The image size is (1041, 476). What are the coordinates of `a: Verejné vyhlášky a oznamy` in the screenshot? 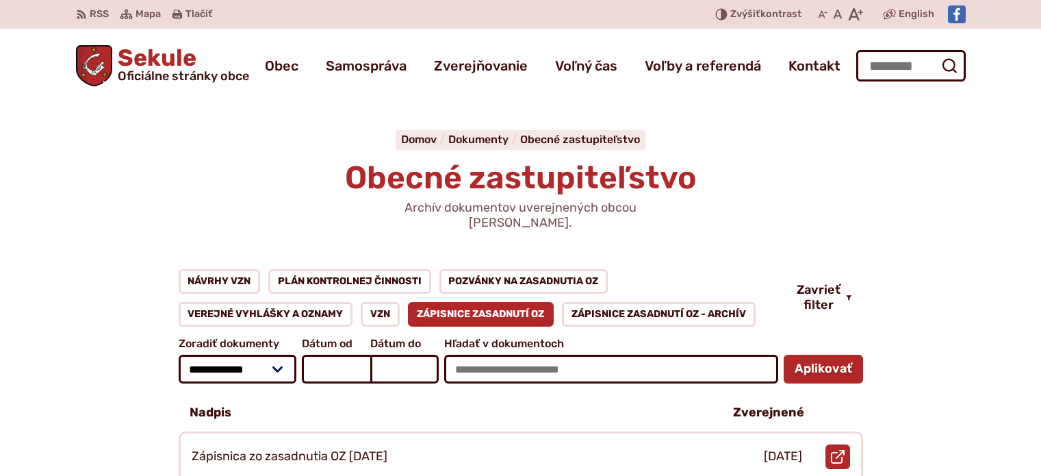 It's located at (266, 314).